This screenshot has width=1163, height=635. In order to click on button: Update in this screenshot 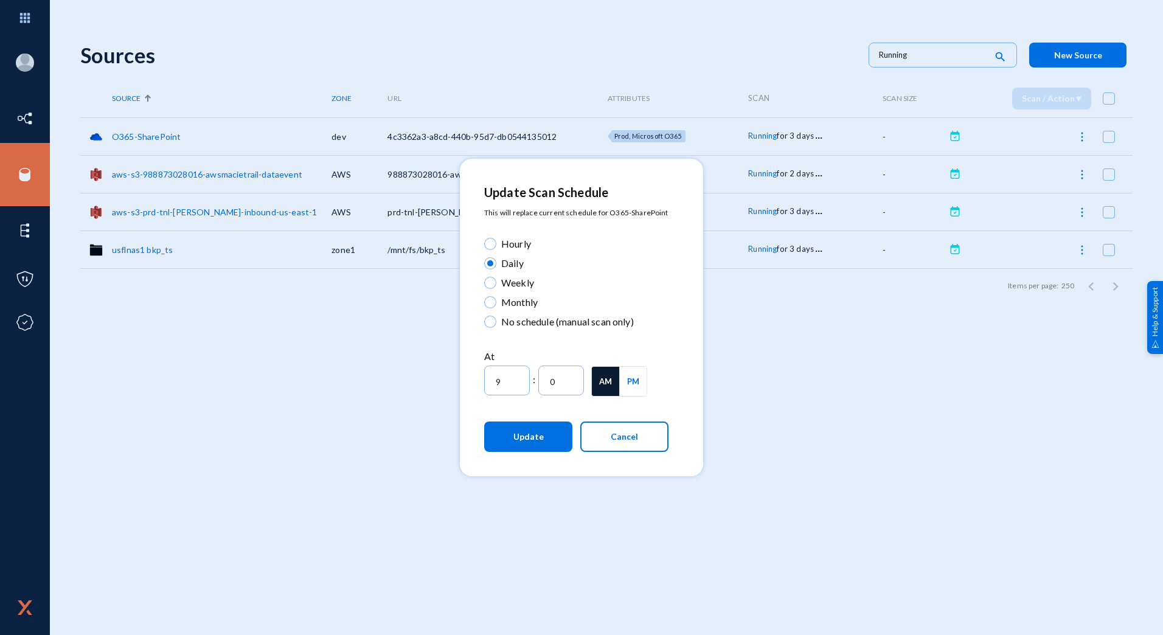, I will do `click(528, 437)`.